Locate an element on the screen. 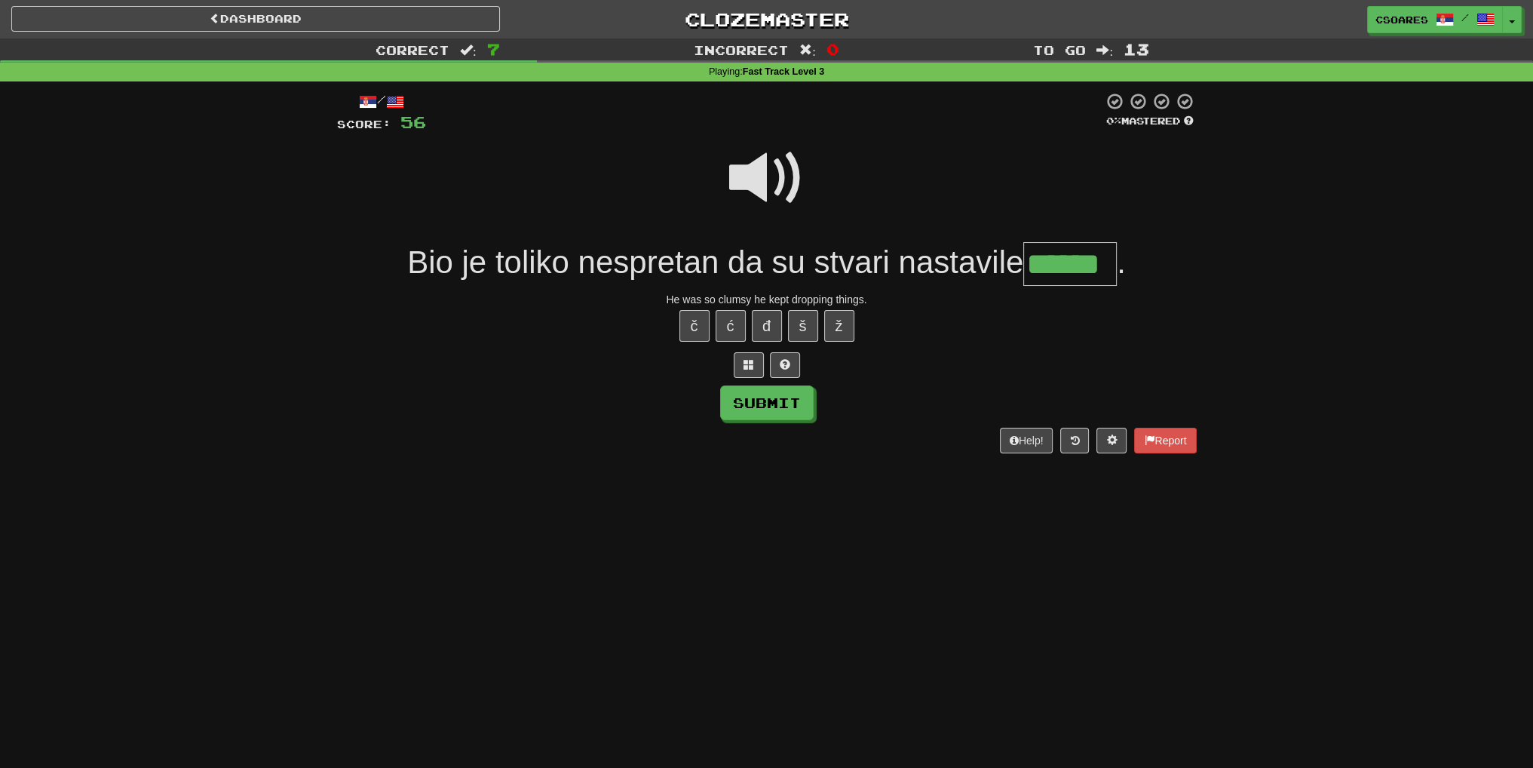  span: 56 is located at coordinates (413, 121).